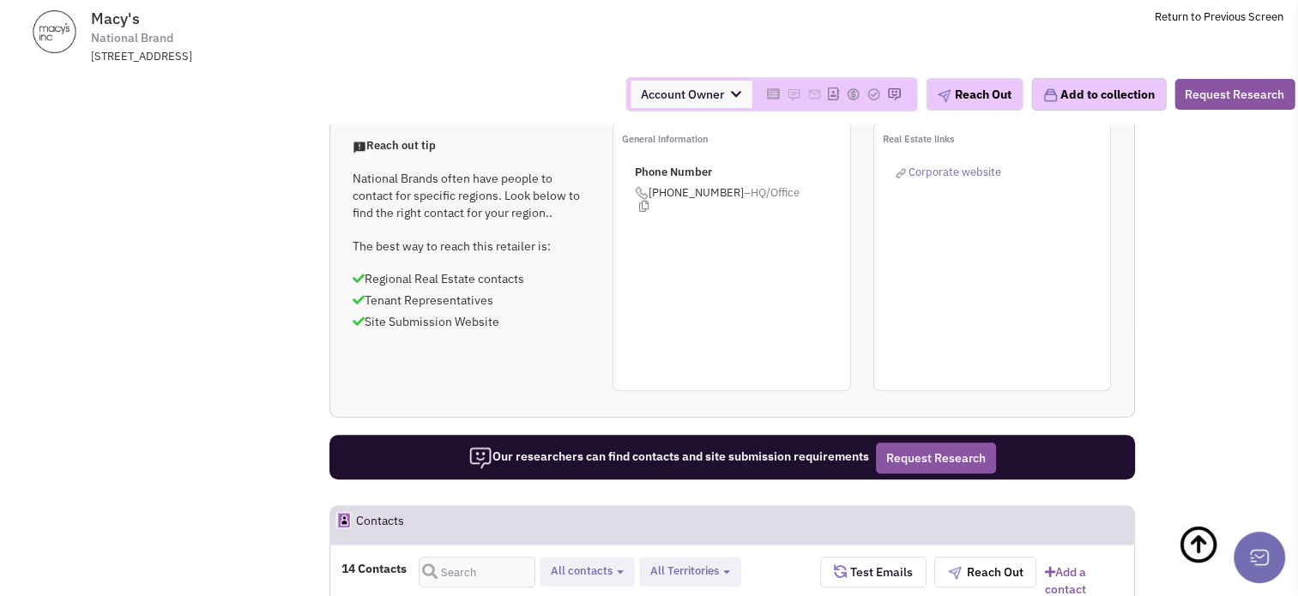  I want to click on span: National Brand, so click(132, 38).